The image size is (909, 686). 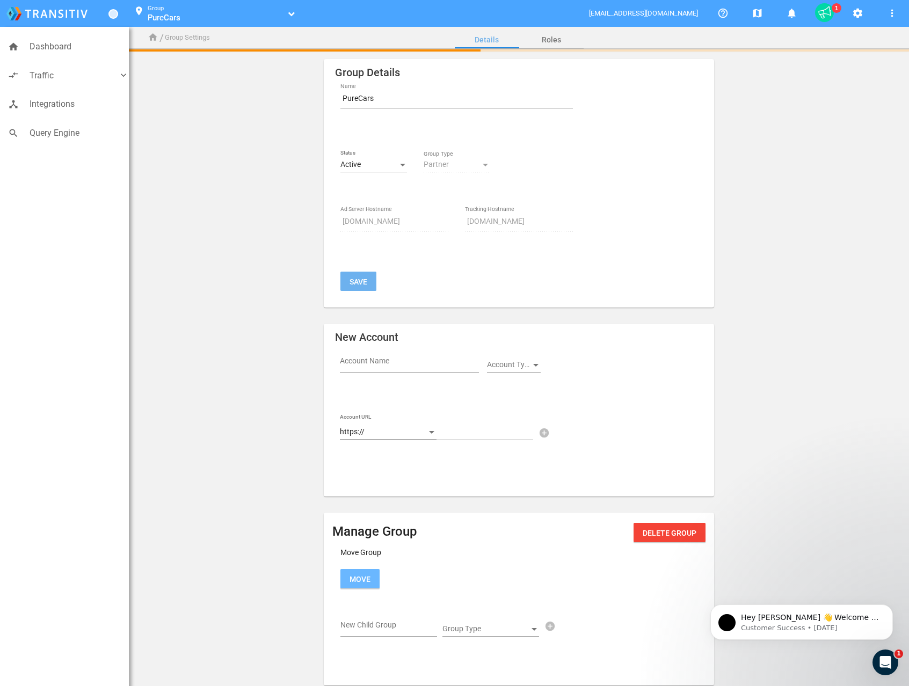 I want to click on span: Dashboard, so click(x=79, y=47).